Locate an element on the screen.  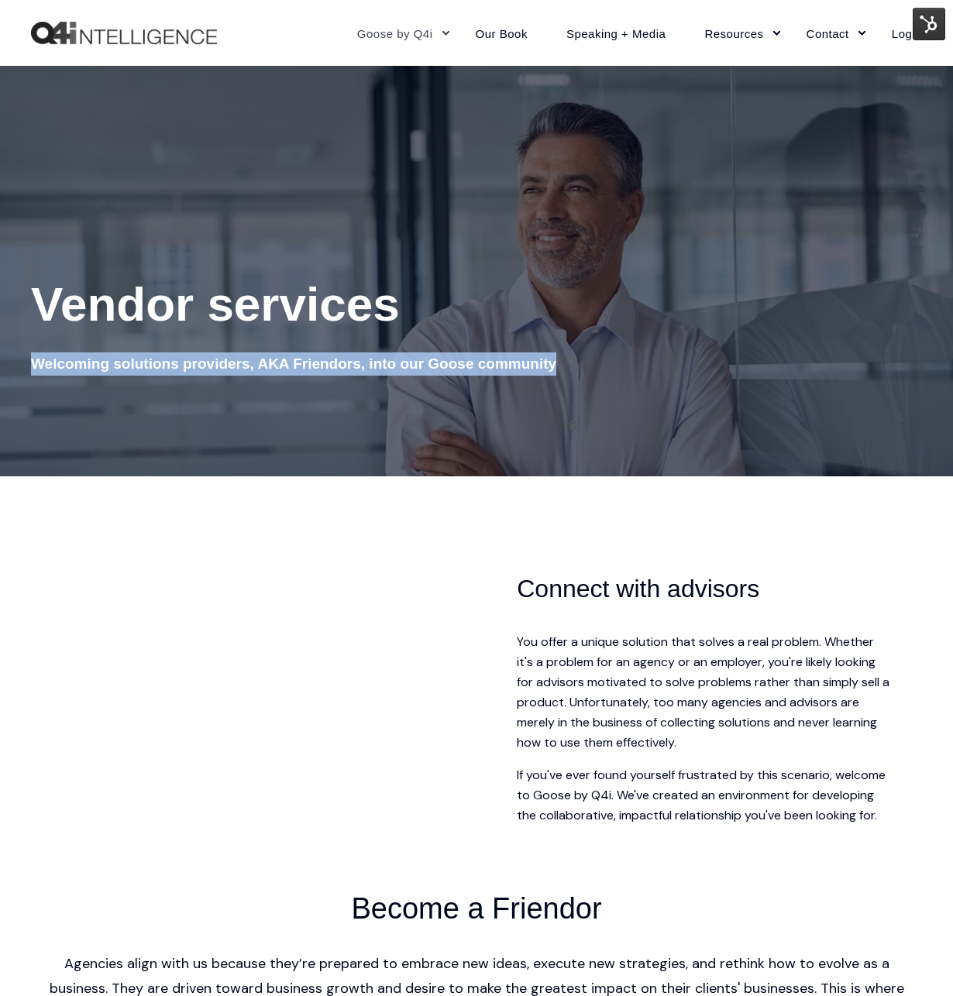
h2: Become a Friendor is located at coordinates (476, 908).